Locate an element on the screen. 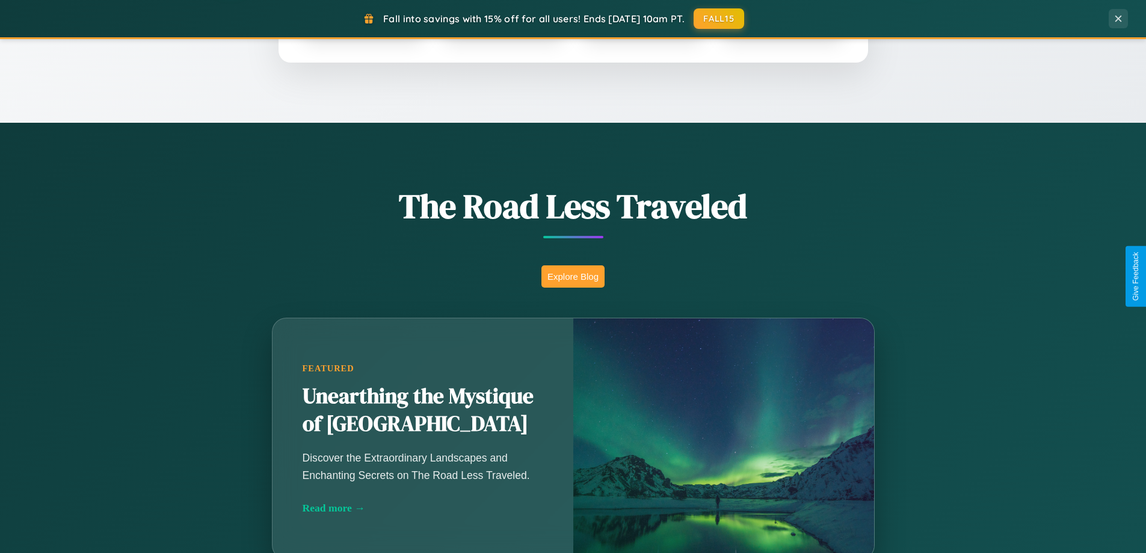  button: Explore Blog is located at coordinates (572, 276).